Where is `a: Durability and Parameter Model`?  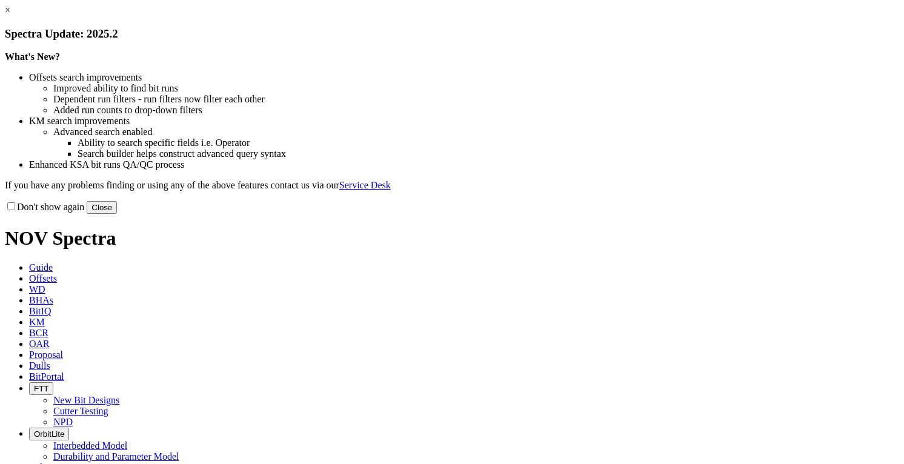 a: Durability and Parameter Model is located at coordinates (116, 456).